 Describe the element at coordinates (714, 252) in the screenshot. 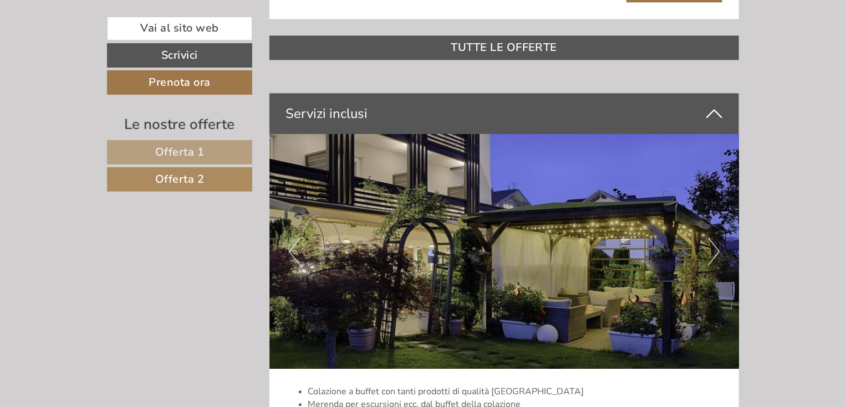

I see `button: Next` at that location.